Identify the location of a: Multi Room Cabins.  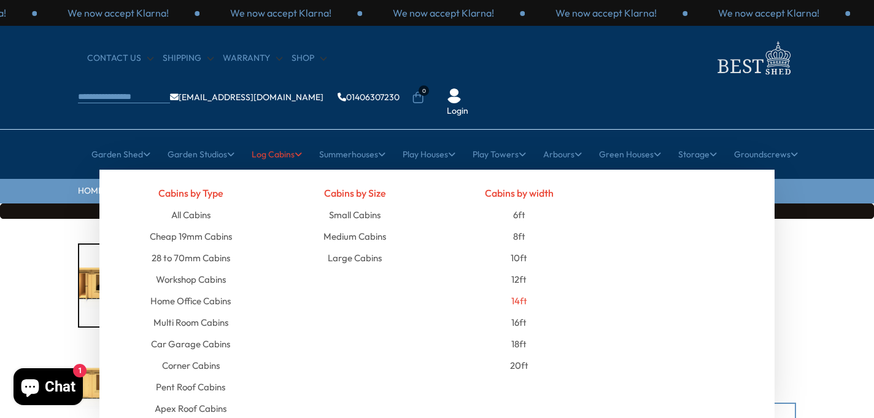
(191, 322).